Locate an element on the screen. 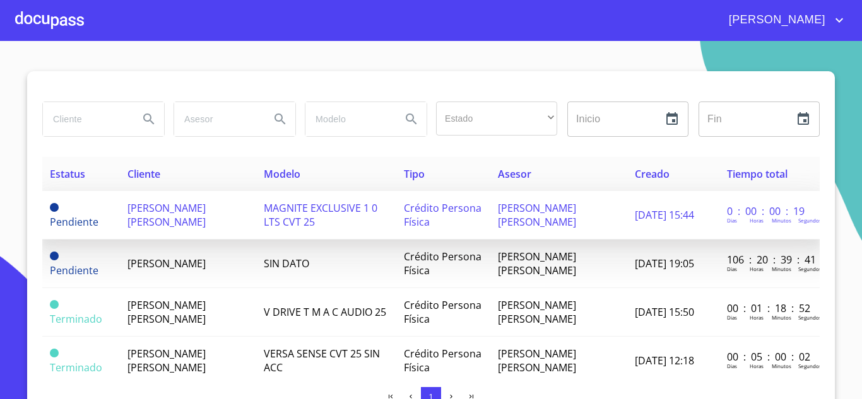 The image size is (862, 399). span: Creado is located at coordinates (652, 174).